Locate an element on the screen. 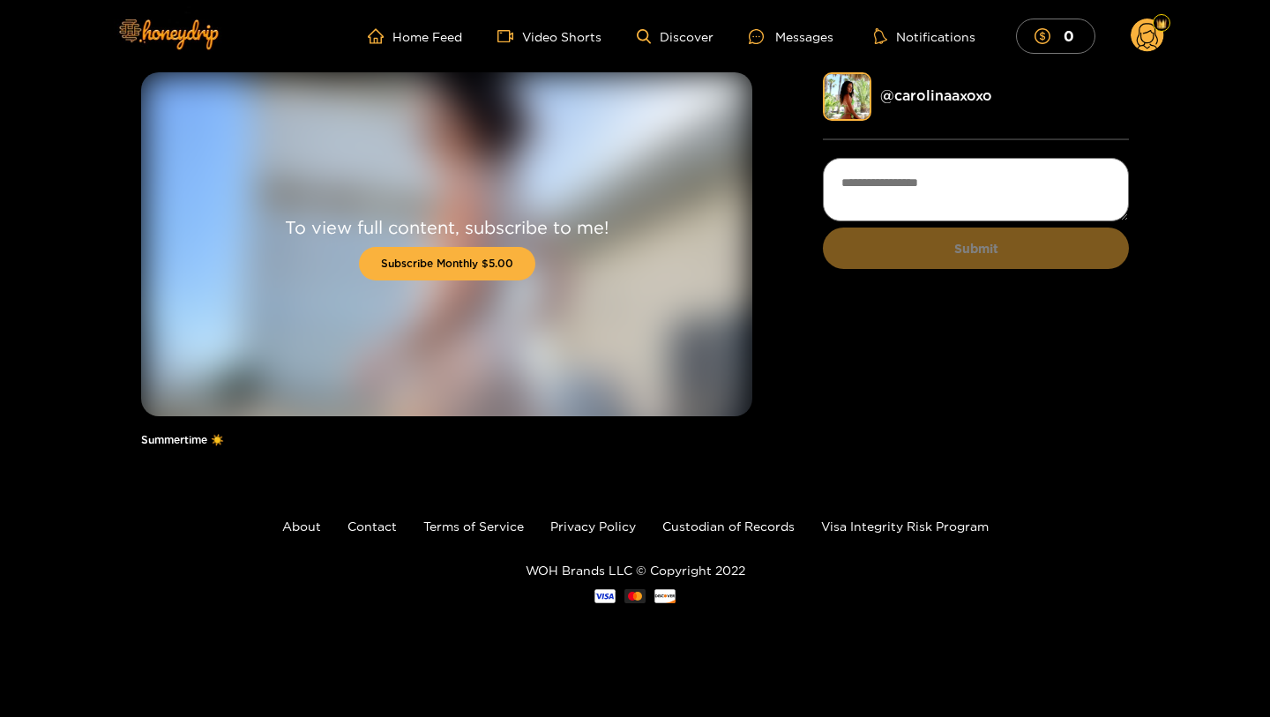 The height and width of the screenshot is (717, 1270). a: Visa Integrity Risk Program is located at coordinates (905, 526).